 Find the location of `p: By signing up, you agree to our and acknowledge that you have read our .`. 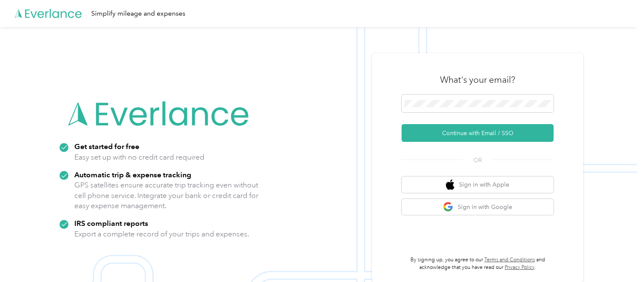

p: By signing up, you agree to our and acknowledge that you have read our . is located at coordinates (477, 263).